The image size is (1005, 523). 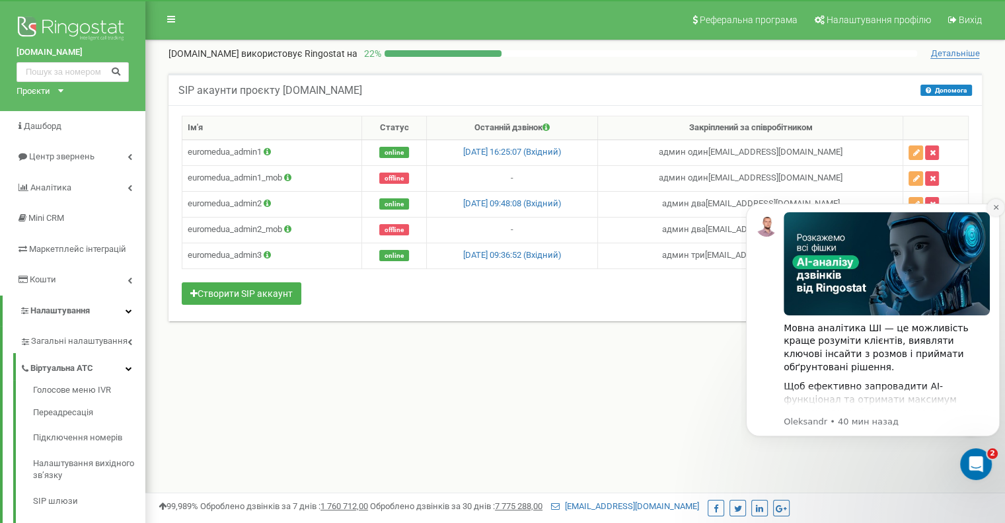 I want to click on div: Проєкти, so click(x=33, y=91).